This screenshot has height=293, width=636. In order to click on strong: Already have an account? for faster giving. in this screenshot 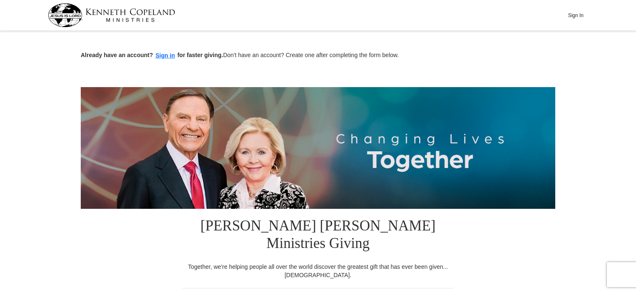, I will do `click(152, 55)`.